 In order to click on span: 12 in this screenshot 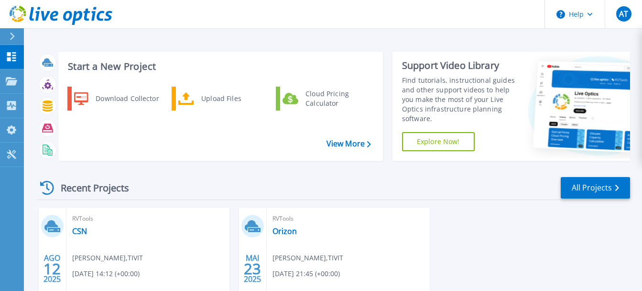, I will do `click(52, 268)`.